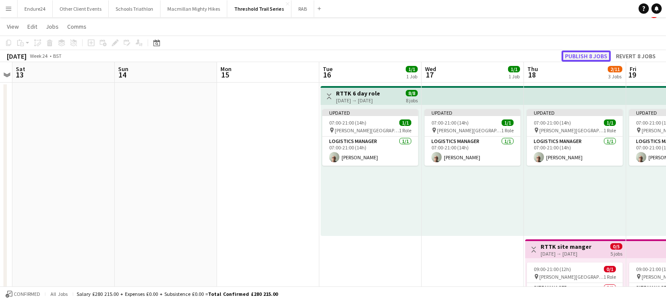  Describe the element at coordinates (616, 246) in the screenshot. I see `span: 0/5` at that location.